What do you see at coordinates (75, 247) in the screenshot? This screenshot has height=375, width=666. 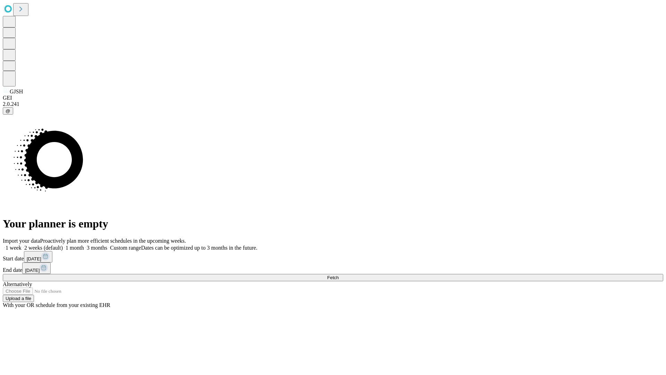 I see `span: 1 month` at bounding box center [75, 247].